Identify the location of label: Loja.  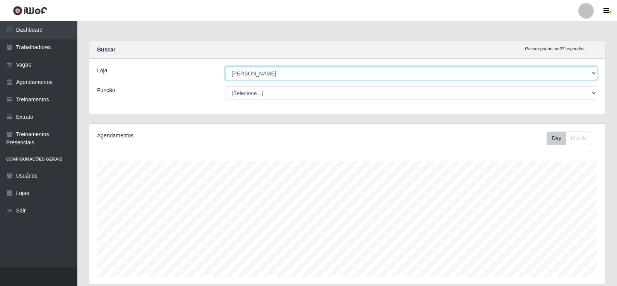
(102, 70).